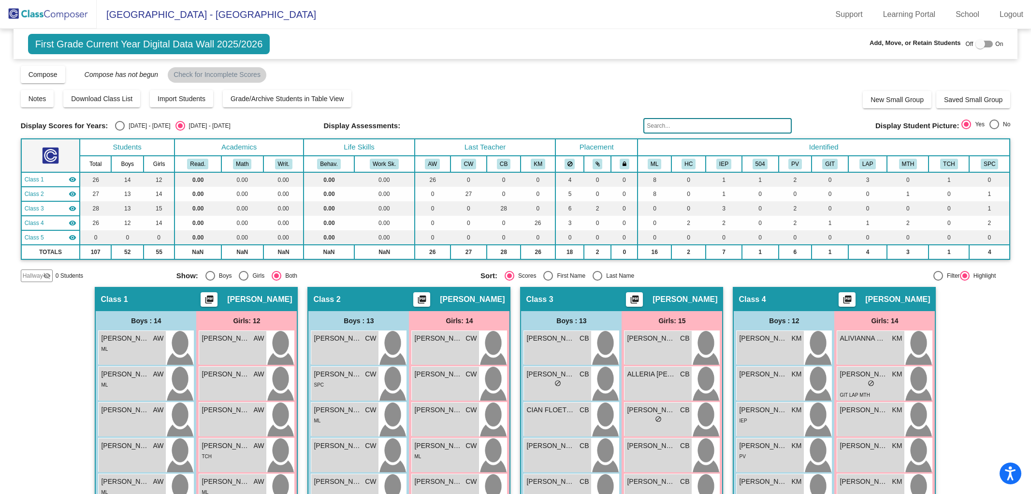 The height and width of the screenshot is (494, 1031). I want to click on button: LAP, so click(868, 164).